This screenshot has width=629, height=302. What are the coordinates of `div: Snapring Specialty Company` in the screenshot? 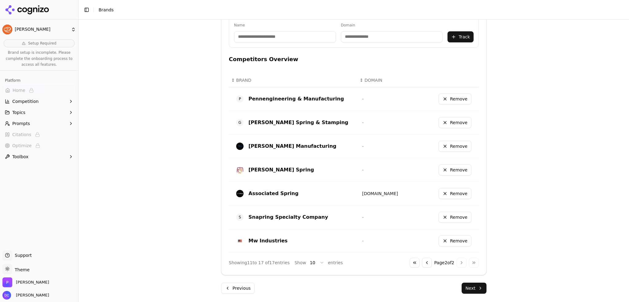 It's located at (288, 217).